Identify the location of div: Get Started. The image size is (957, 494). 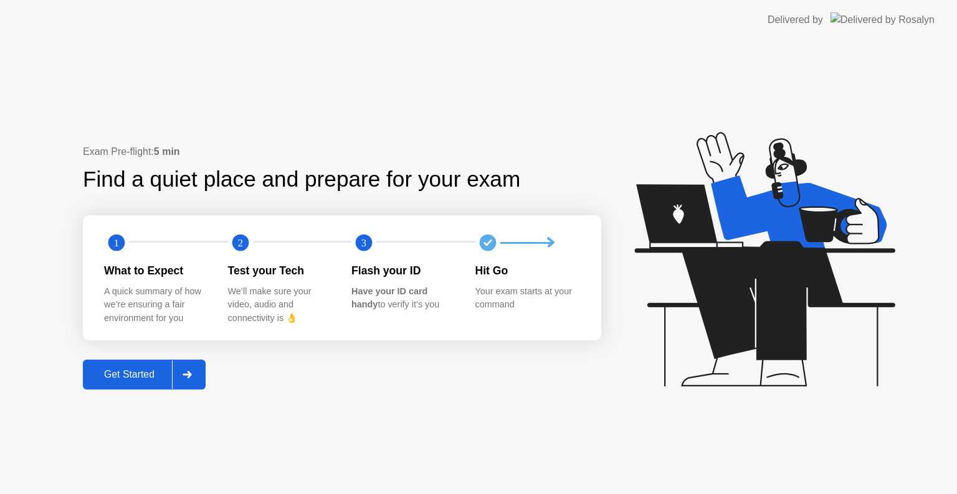
(129, 375).